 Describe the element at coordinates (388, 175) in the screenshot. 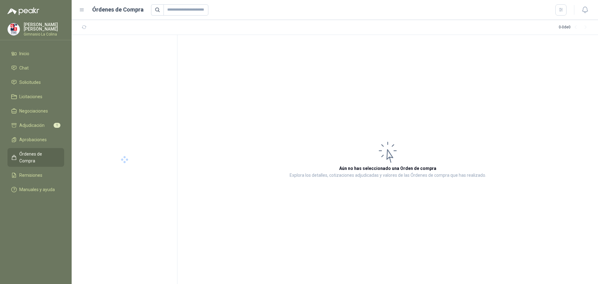

I see `p: Explora los detalles, cotizaciones adjudicadas y valores de las Órdenes de compra que has realizado.` at that location.